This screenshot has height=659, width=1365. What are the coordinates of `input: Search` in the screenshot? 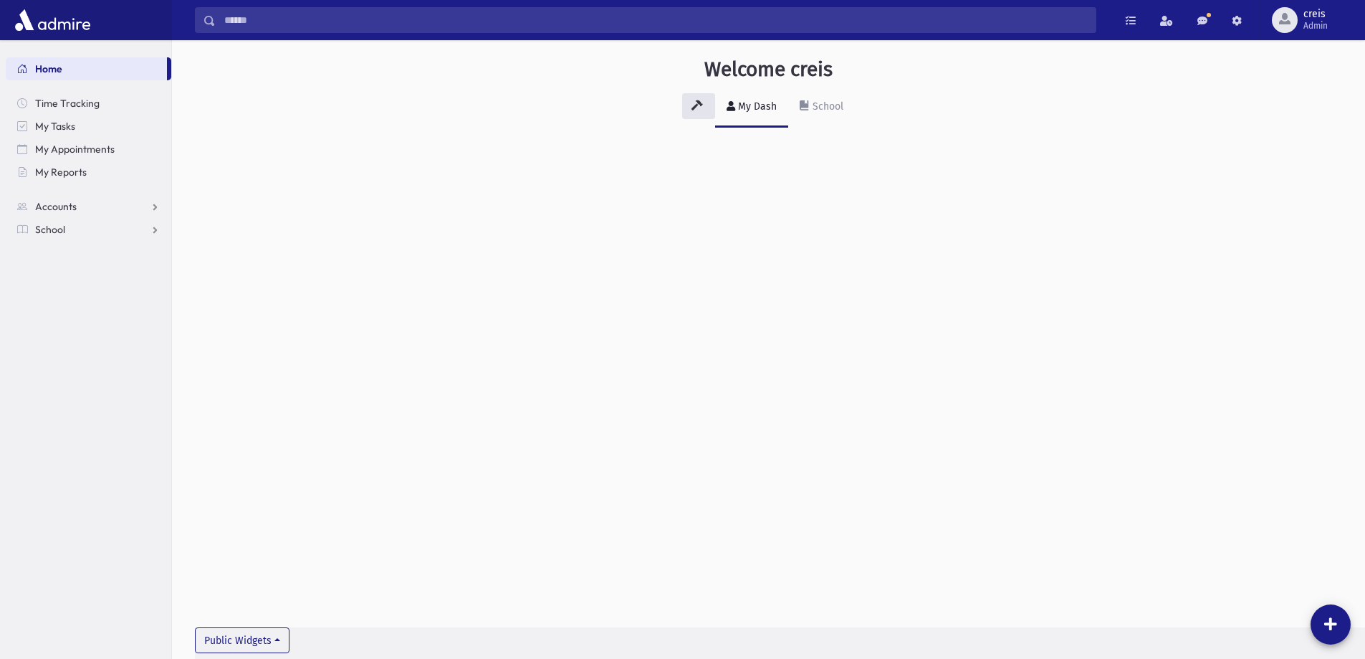 It's located at (656, 20).